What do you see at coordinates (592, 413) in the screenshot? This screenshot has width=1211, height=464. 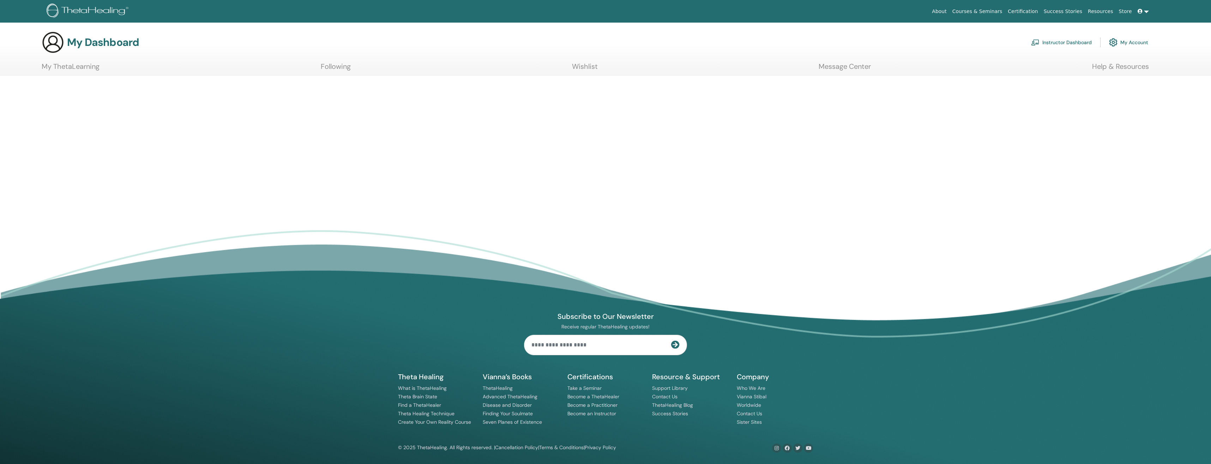 I see `a: Become an Instructor` at bounding box center [592, 413].